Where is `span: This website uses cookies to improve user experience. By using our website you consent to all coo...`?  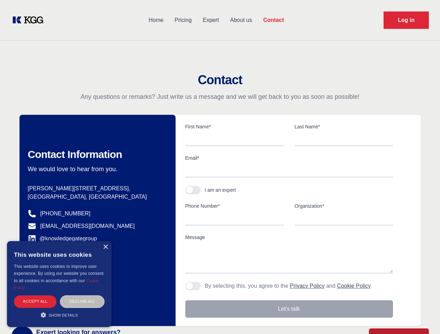 span: This website uses cookies to improve user experience. By using our website you consent to all coo... is located at coordinates (59, 274).